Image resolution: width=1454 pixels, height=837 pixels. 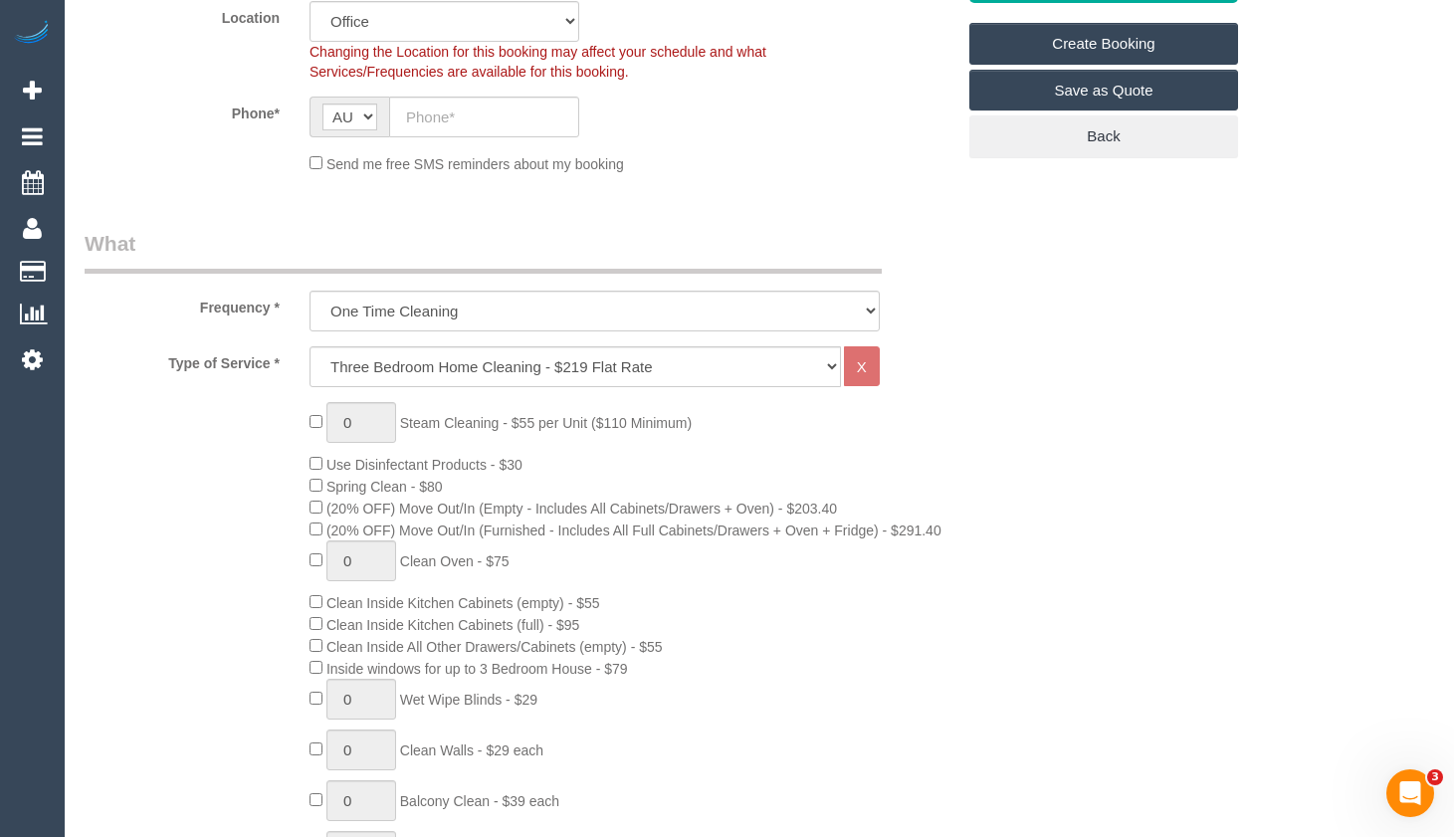 I want to click on span: Steam Cleaning - $55 per Unit ($110 Minimum), so click(x=545, y=423).